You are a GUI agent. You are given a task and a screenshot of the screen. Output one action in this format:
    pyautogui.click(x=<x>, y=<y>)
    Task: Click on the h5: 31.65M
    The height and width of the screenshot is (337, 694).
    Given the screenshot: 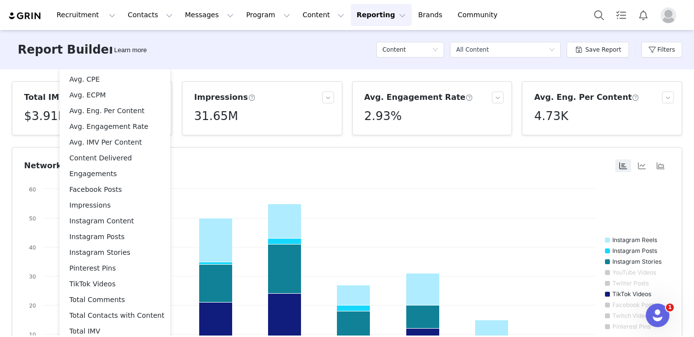 What is the action you would take?
    pyautogui.click(x=216, y=116)
    